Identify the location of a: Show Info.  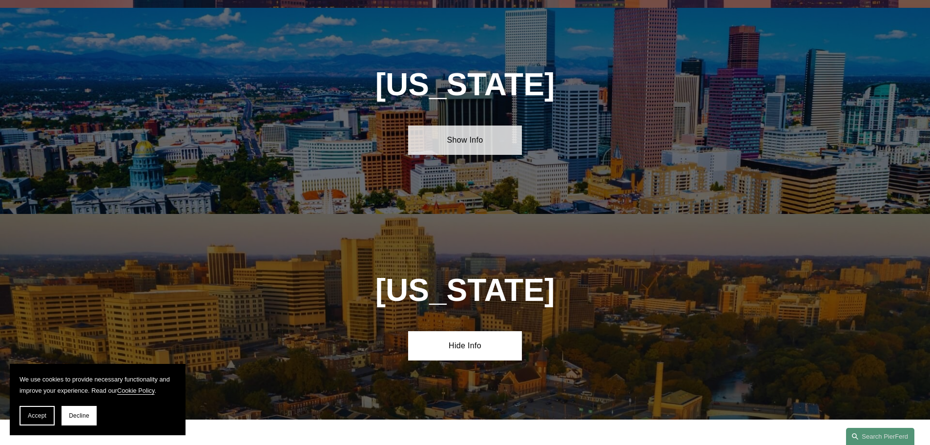
(465, 140).